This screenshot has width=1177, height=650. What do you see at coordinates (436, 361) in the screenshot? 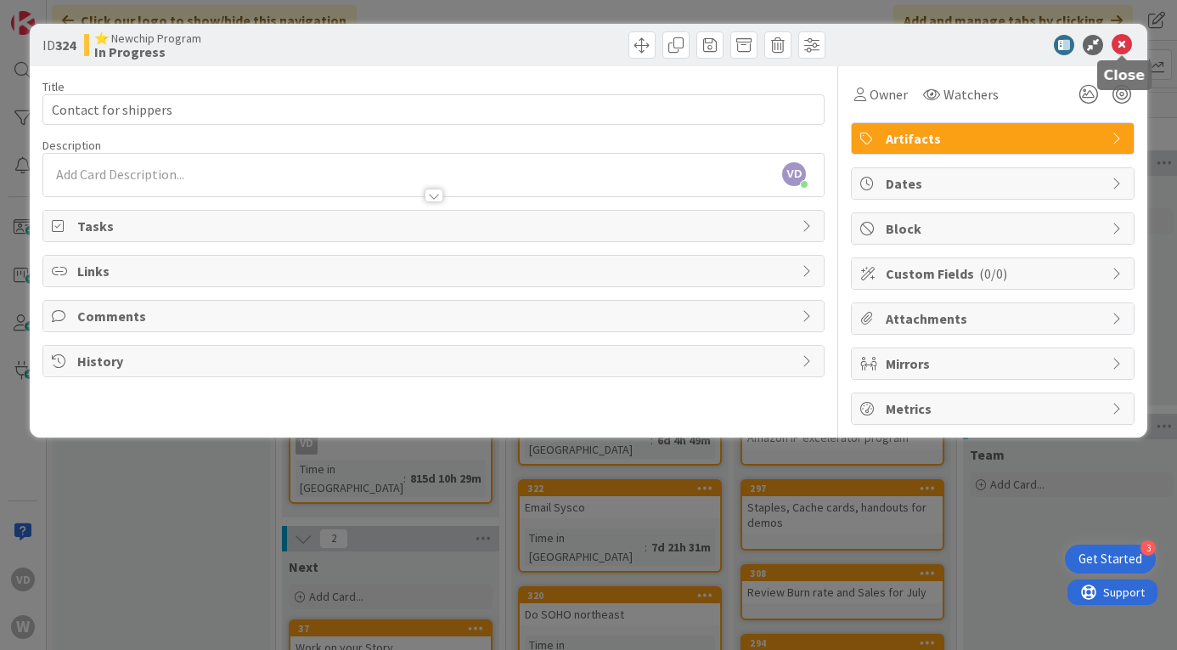
I see `span: History` at bounding box center [436, 361].